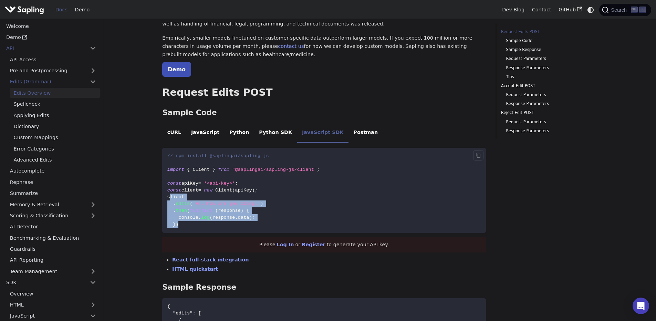 Image resolution: width=656 pixels, height=321 pixels. Describe the element at coordinates (274, 169) in the screenshot. I see `span: "@saplingai/sapling-js/client"` at that location.